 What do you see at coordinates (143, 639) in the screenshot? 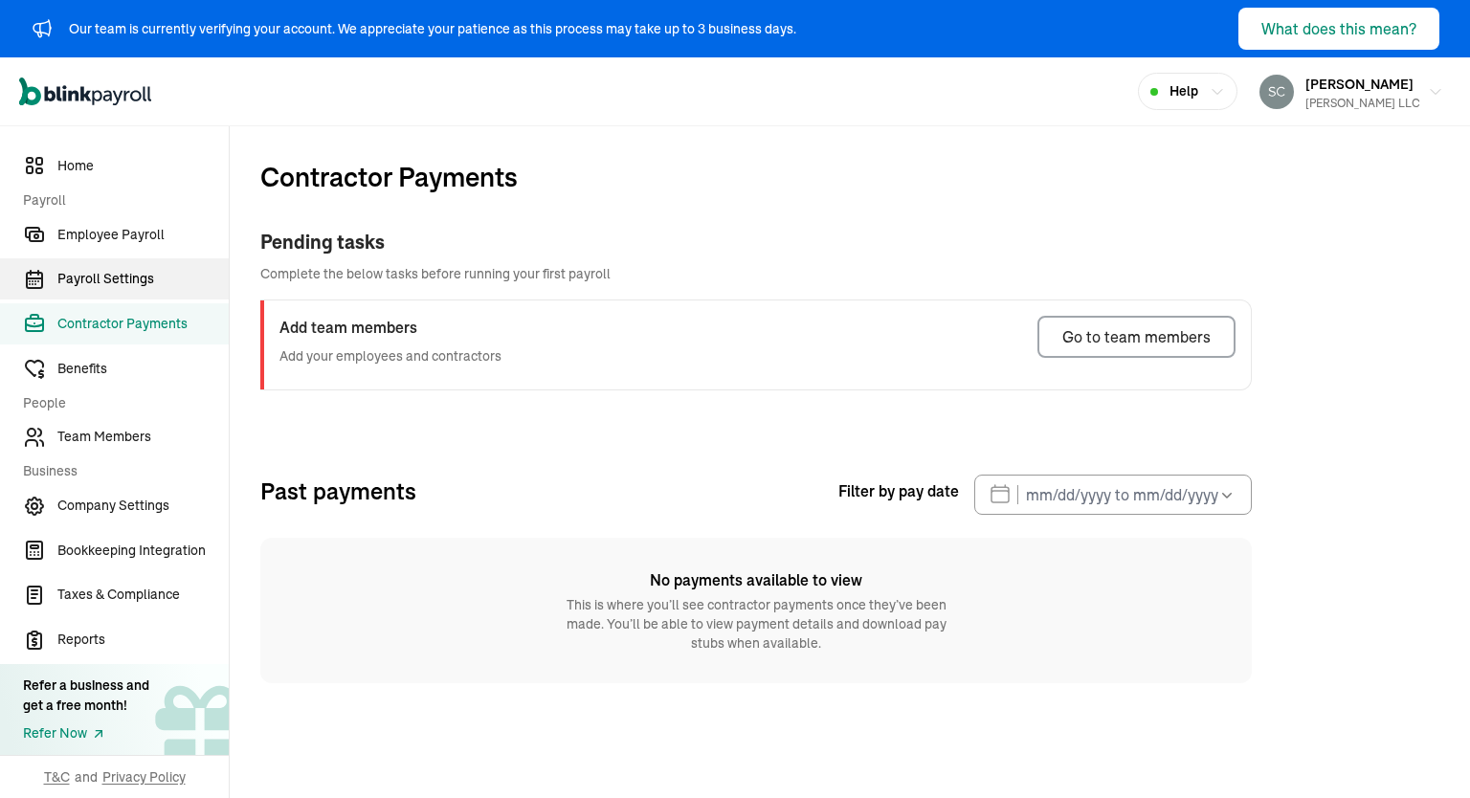
I see `span: Reports` at bounding box center [143, 639].